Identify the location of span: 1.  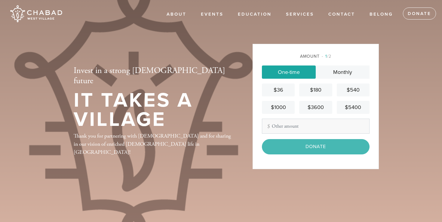
(326, 56).